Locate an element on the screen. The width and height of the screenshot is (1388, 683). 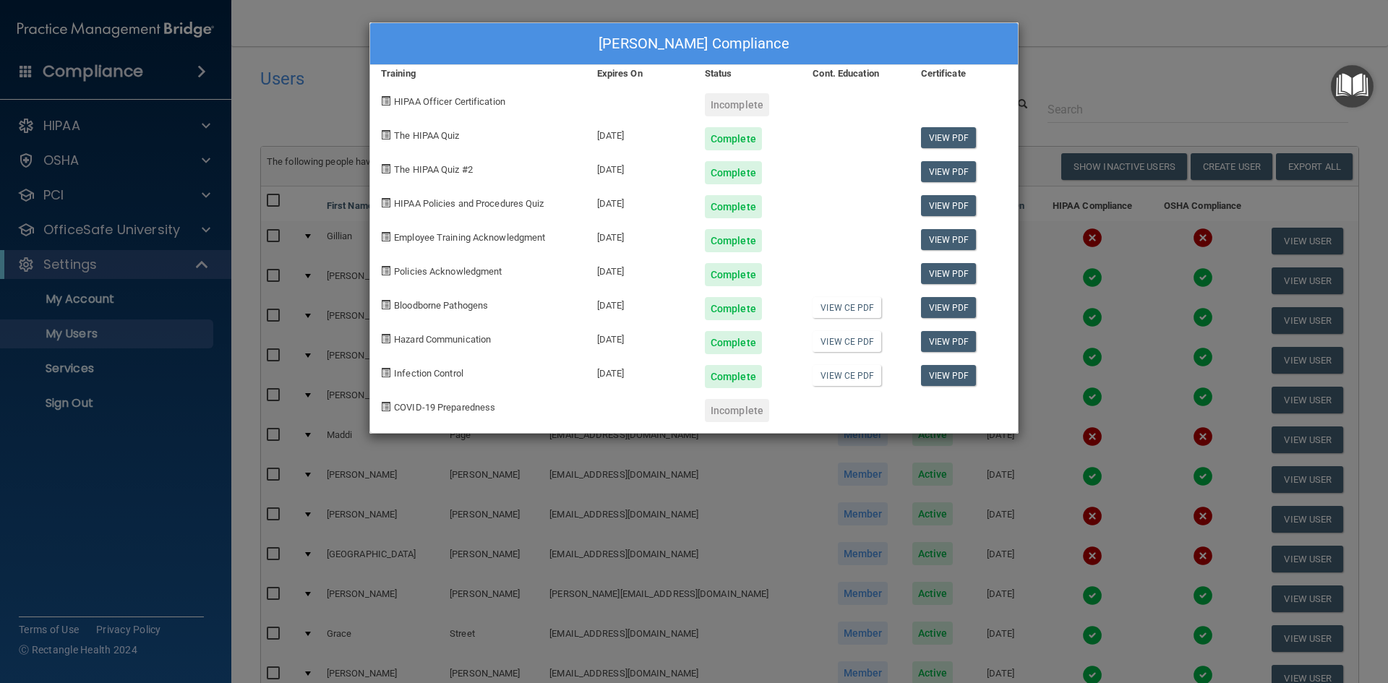
div: Expires On is located at coordinates (640, 74).